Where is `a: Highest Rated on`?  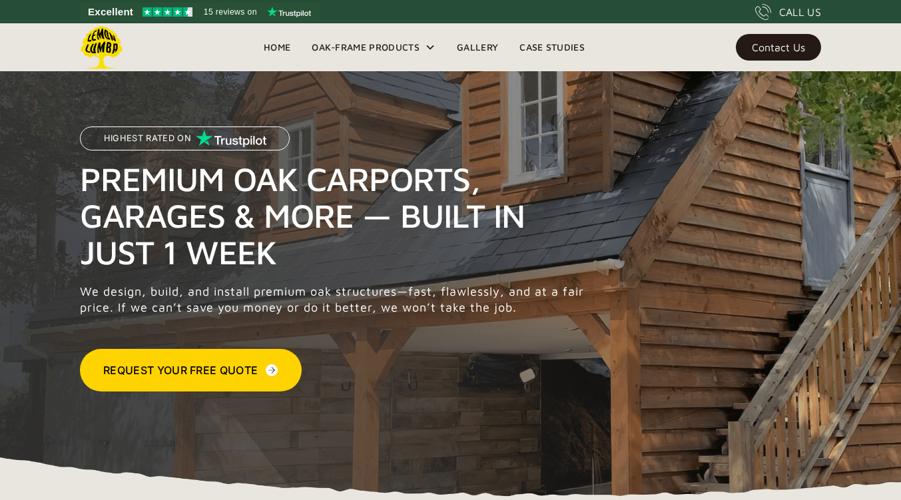
a: Highest Rated on is located at coordinates (185, 143).